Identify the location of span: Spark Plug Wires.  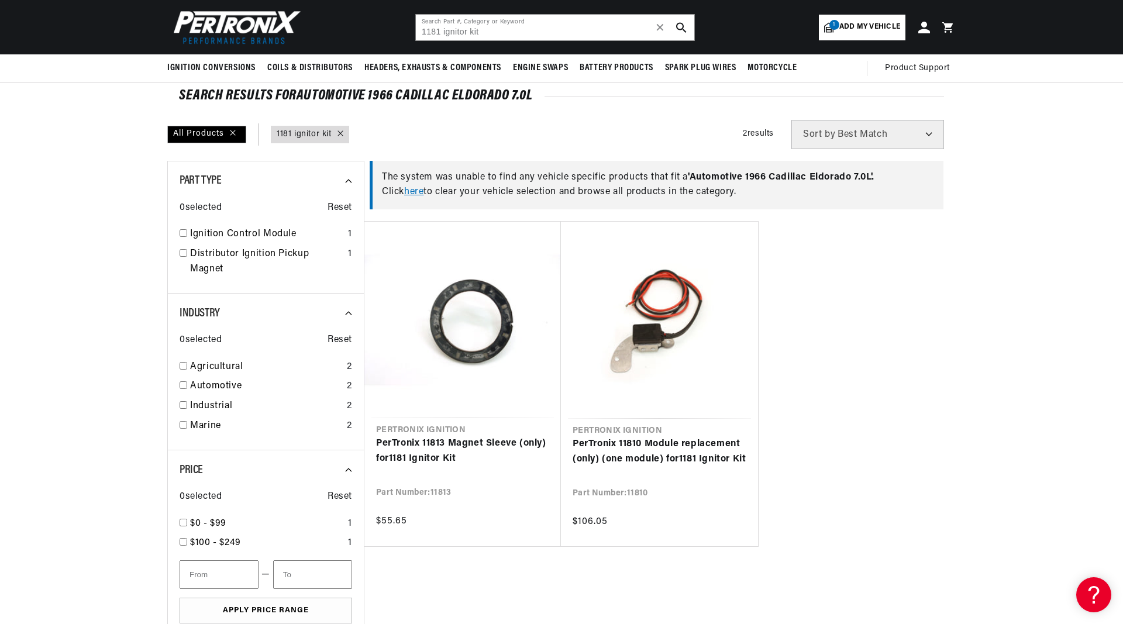
(701, 68).